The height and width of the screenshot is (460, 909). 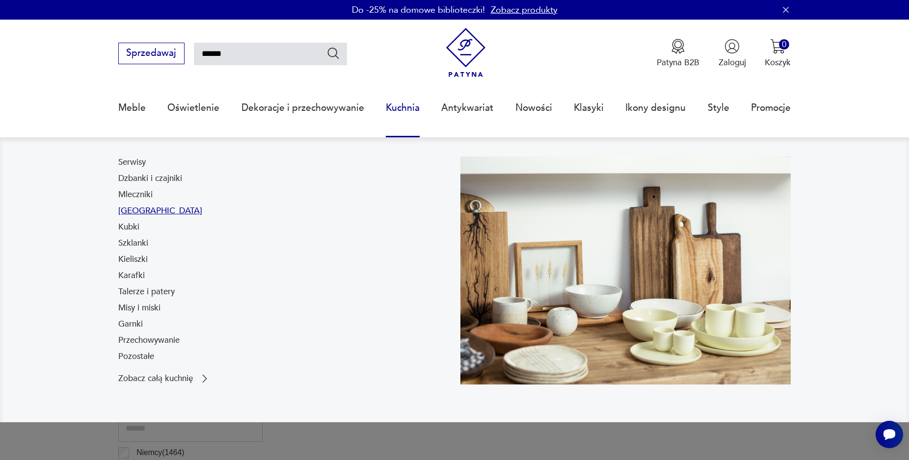 I want to click on a: Antykwariat, so click(x=467, y=108).